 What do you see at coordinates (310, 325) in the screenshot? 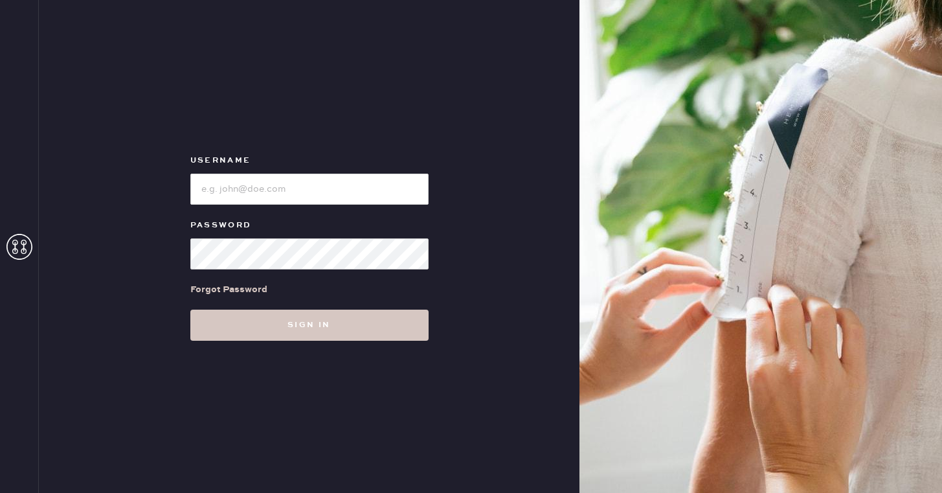
I see `button: Sign in` at bounding box center [310, 325].